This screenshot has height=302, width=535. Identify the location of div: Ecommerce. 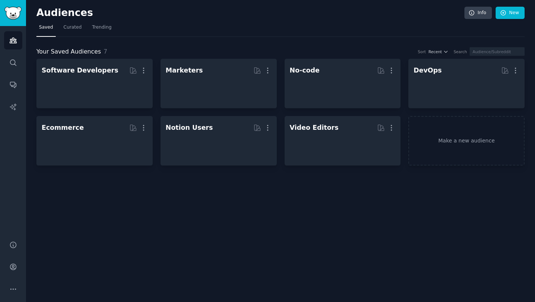
(63, 127).